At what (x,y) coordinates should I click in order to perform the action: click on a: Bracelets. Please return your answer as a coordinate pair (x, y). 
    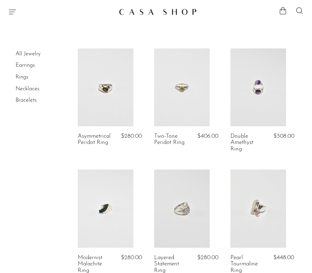
    Looking at the image, I should click on (26, 100).